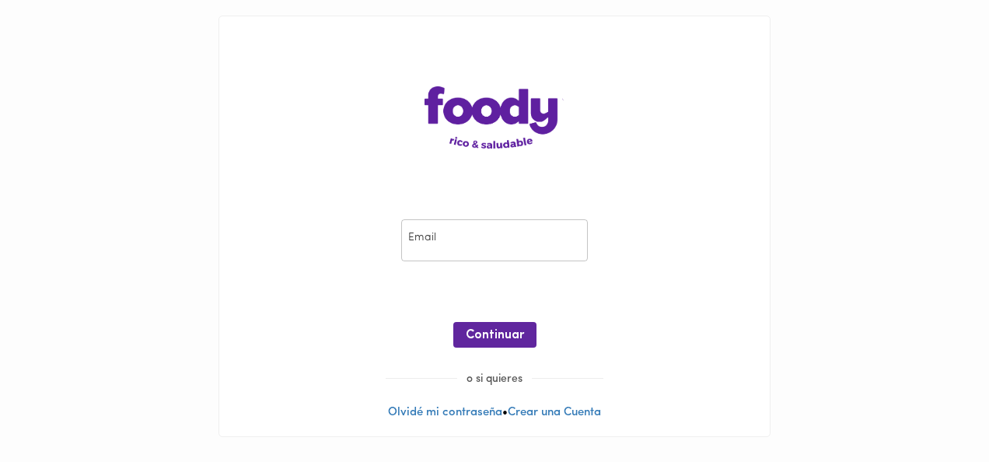  I want to click on a: Crear una Cuenta, so click(555, 412).